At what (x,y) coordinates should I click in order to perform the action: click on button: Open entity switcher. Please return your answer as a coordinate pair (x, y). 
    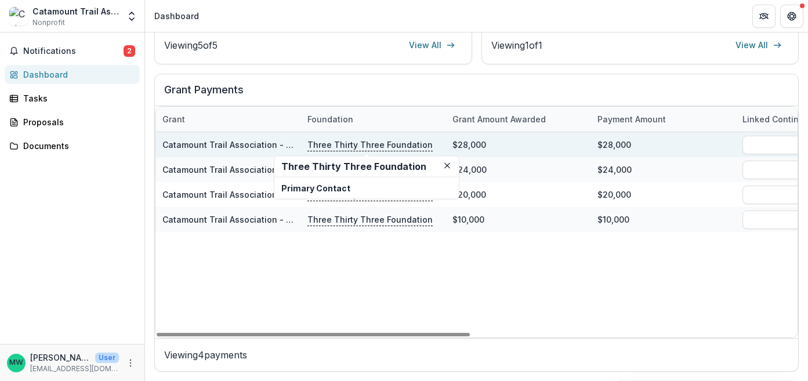
    Looking at the image, I should click on (132, 16).